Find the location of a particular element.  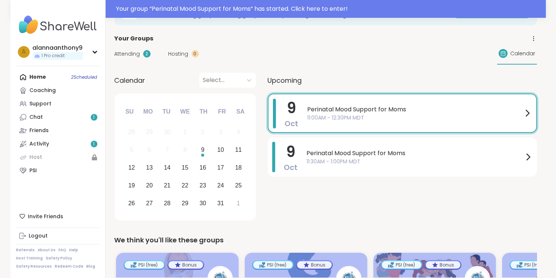

div: 24 is located at coordinates (220, 185).